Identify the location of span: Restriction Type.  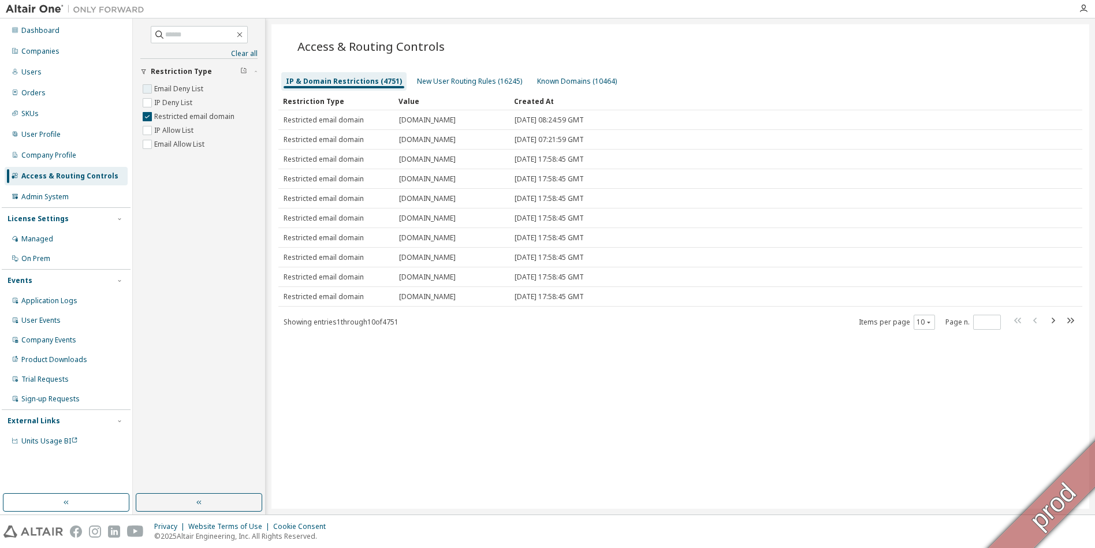
(181, 72).